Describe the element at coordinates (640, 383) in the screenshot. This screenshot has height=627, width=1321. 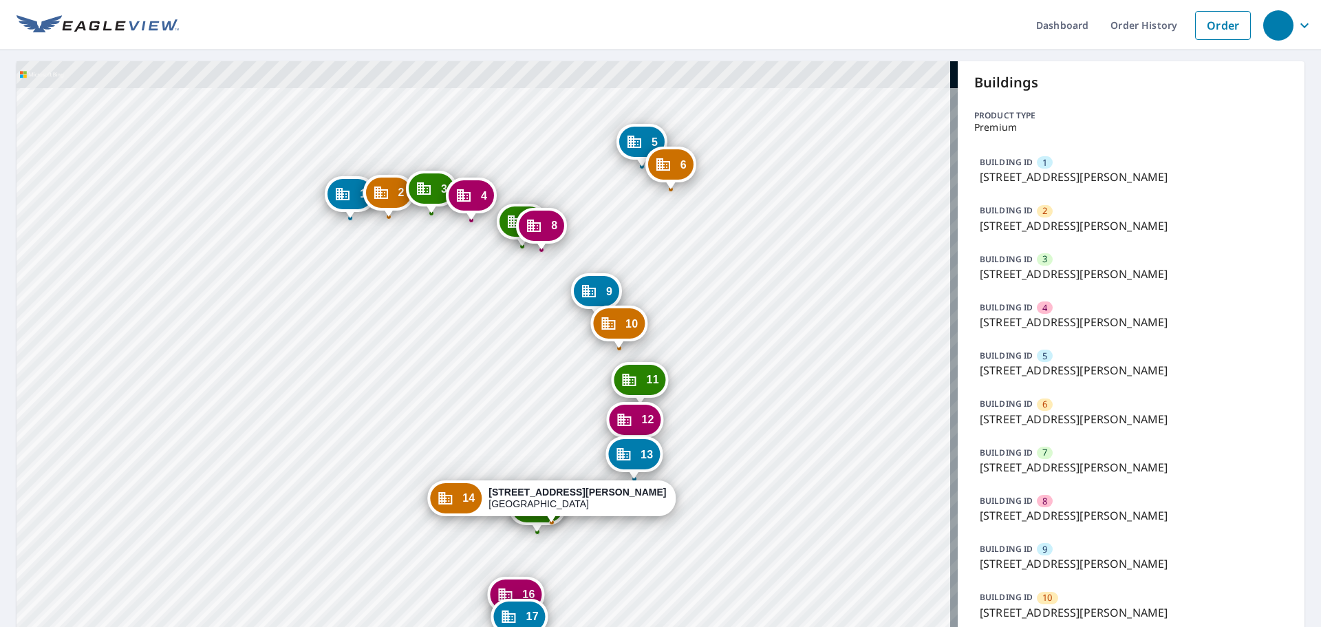
I see `div: Dropped pin, building 11, Commercial property, 947 Hanna Bend Ct Manchester, MO 63021` at that location.